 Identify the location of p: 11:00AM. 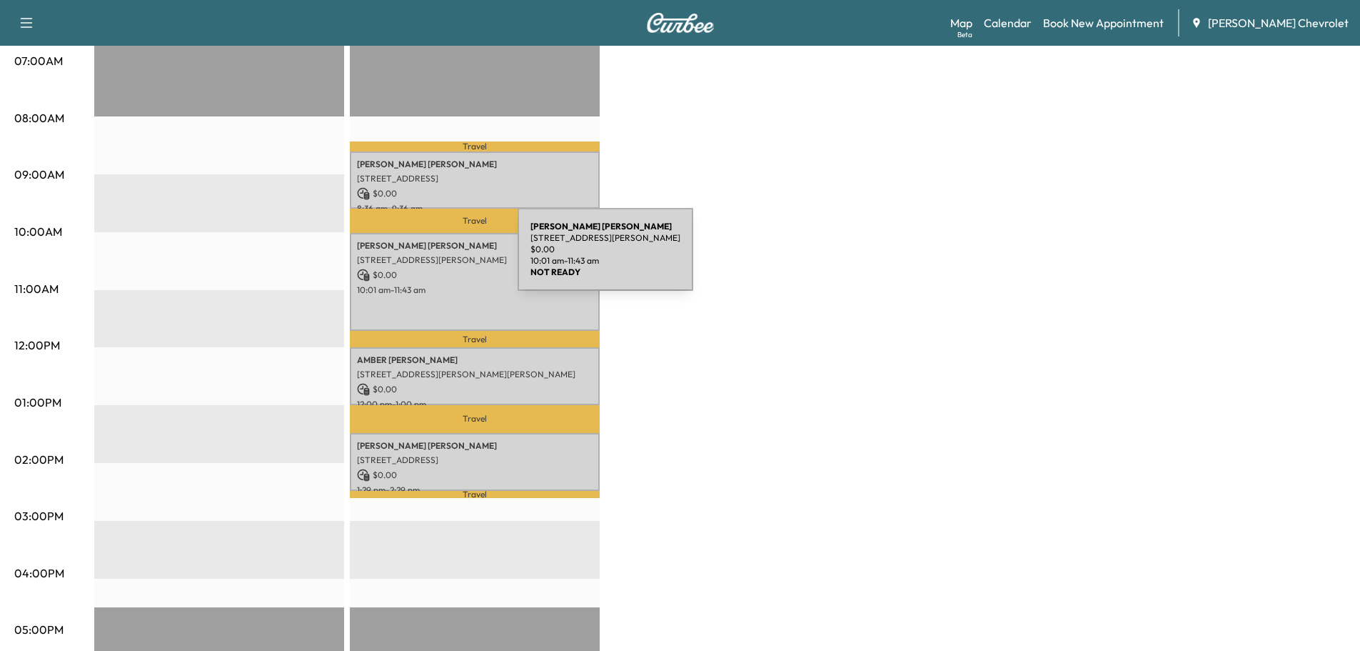
(36, 288).